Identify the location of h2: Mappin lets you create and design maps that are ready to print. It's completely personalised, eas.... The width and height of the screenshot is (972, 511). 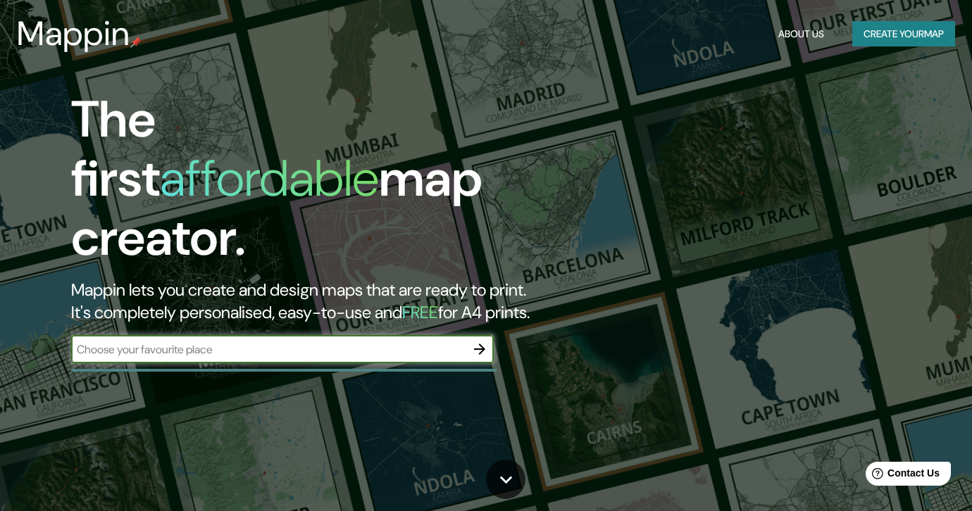
(314, 301).